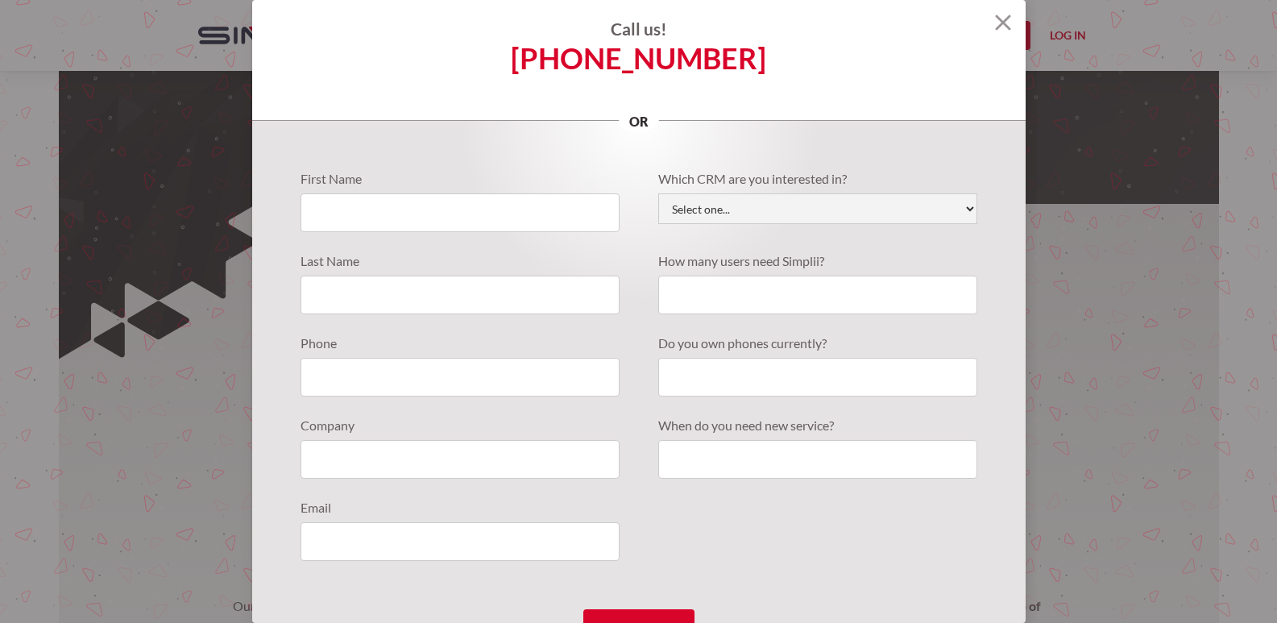 The height and width of the screenshot is (623, 1277). Describe the element at coordinates (818, 343) in the screenshot. I see `label: Do you own phones currently?` at that location.